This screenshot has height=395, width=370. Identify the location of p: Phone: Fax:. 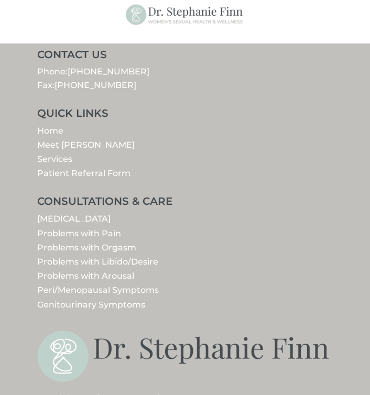
(185, 78).